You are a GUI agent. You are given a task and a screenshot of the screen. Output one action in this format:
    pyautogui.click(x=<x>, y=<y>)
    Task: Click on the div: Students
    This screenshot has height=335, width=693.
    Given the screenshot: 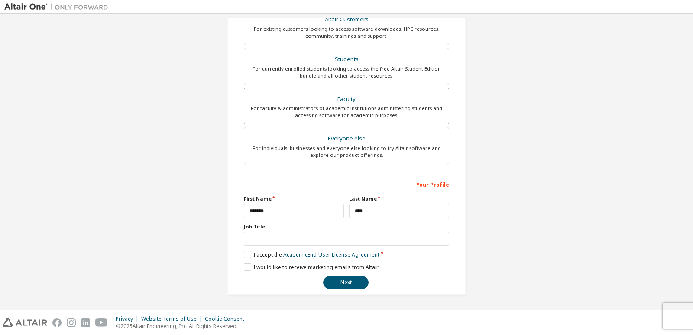 What is the action you would take?
    pyautogui.click(x=347, y=59)
    